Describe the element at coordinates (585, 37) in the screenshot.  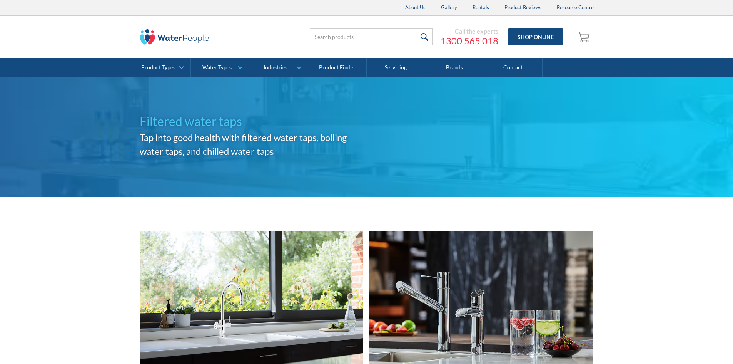
I see `a: Open empty cart` at that location.